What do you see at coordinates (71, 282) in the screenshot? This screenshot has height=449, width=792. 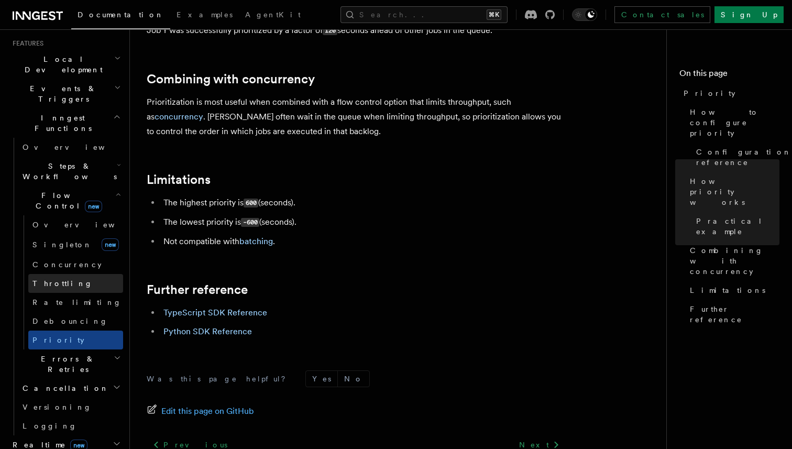 I see `div: Flow Controlnew` at bounding box center [71, 282].